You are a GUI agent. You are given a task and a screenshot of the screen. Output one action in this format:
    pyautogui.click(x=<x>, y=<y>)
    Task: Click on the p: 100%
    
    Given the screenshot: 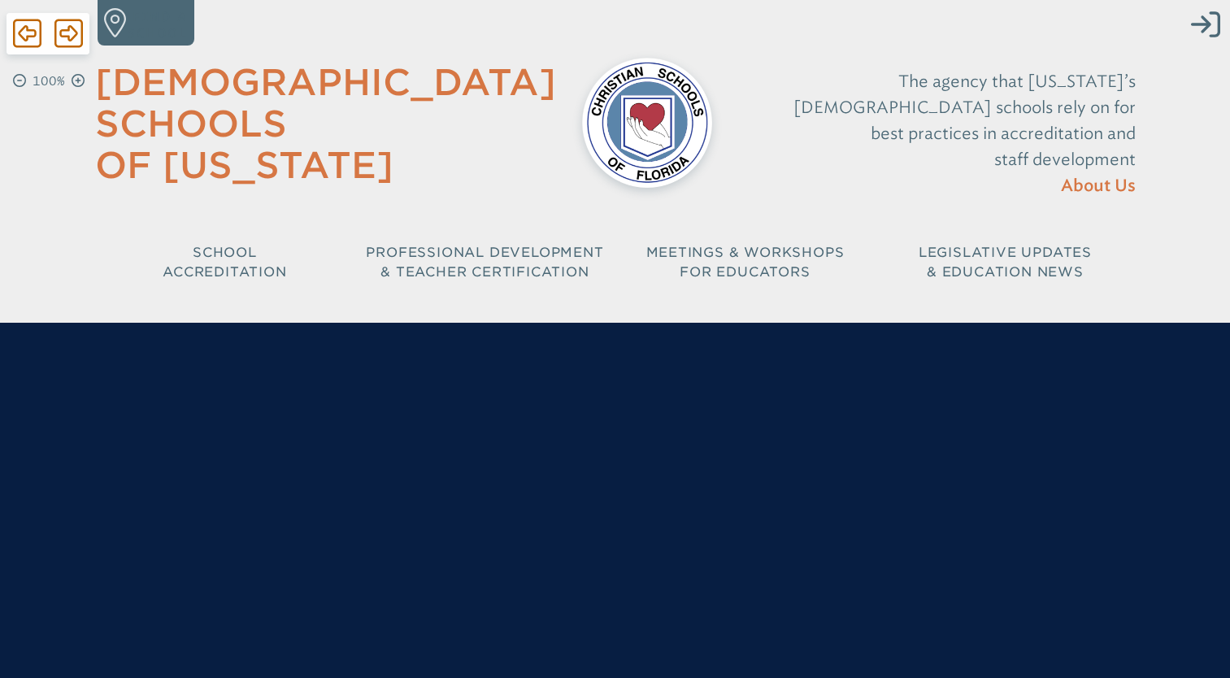 What is the action you would take?
    pyautogui.click(x=49, y=81)
    